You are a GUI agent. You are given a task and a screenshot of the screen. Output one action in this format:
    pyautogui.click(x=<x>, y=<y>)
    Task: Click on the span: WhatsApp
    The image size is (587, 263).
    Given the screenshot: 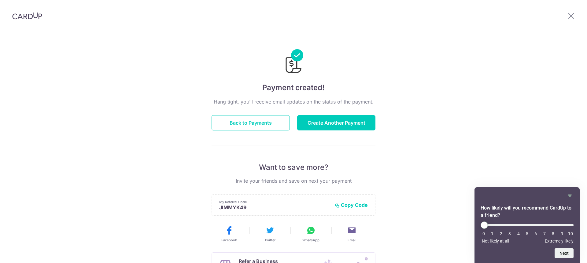 What is the action you would take?
    pyautogui.click(x=311, y=240)
    